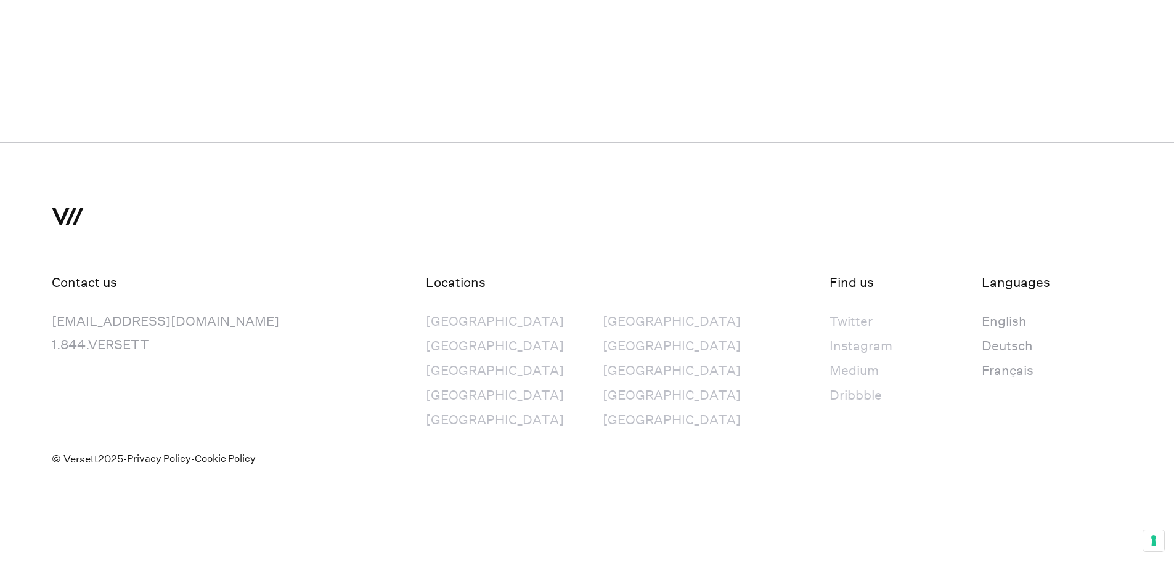 The image size is (1174, 561). I want to click on a: Deutsch, so click(1008, 347).